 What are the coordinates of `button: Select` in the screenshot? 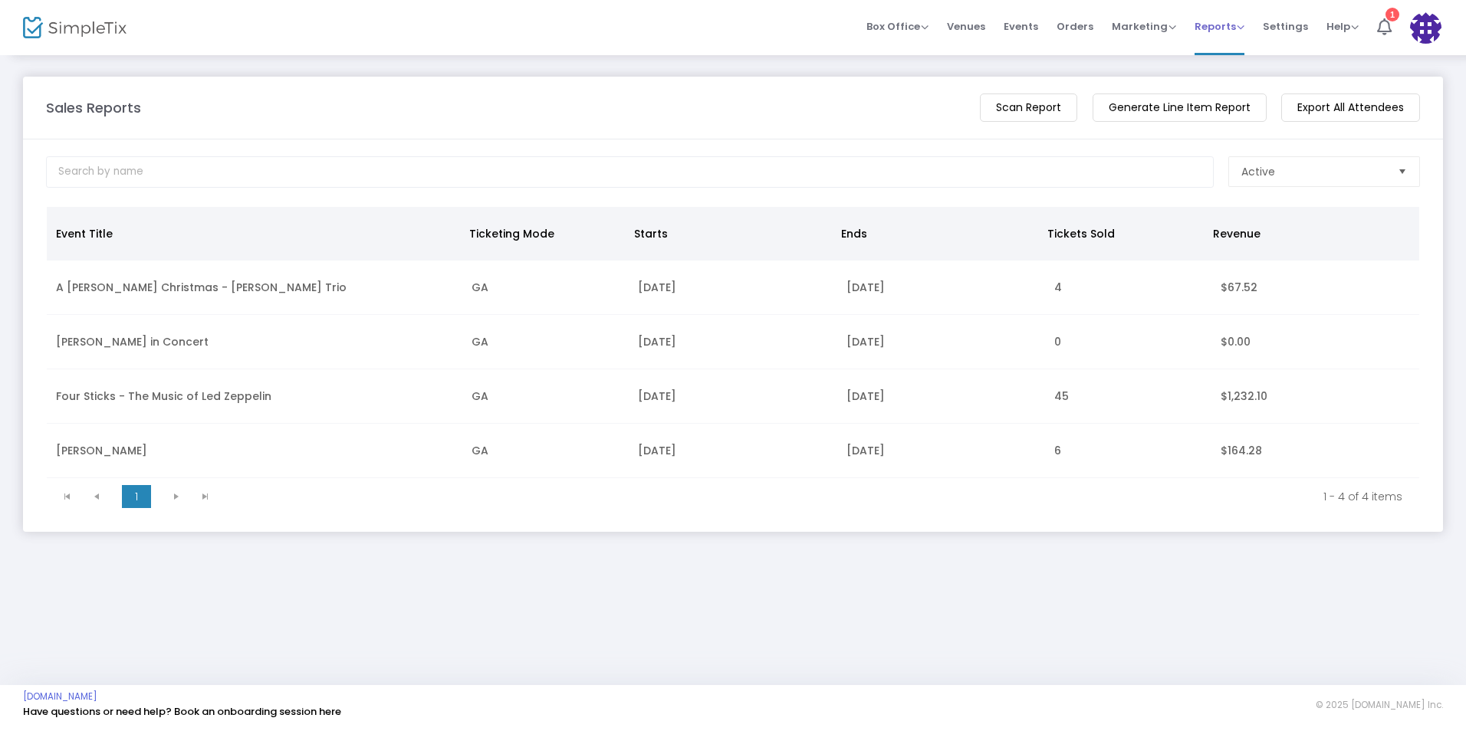 It's located at (1402, 172).